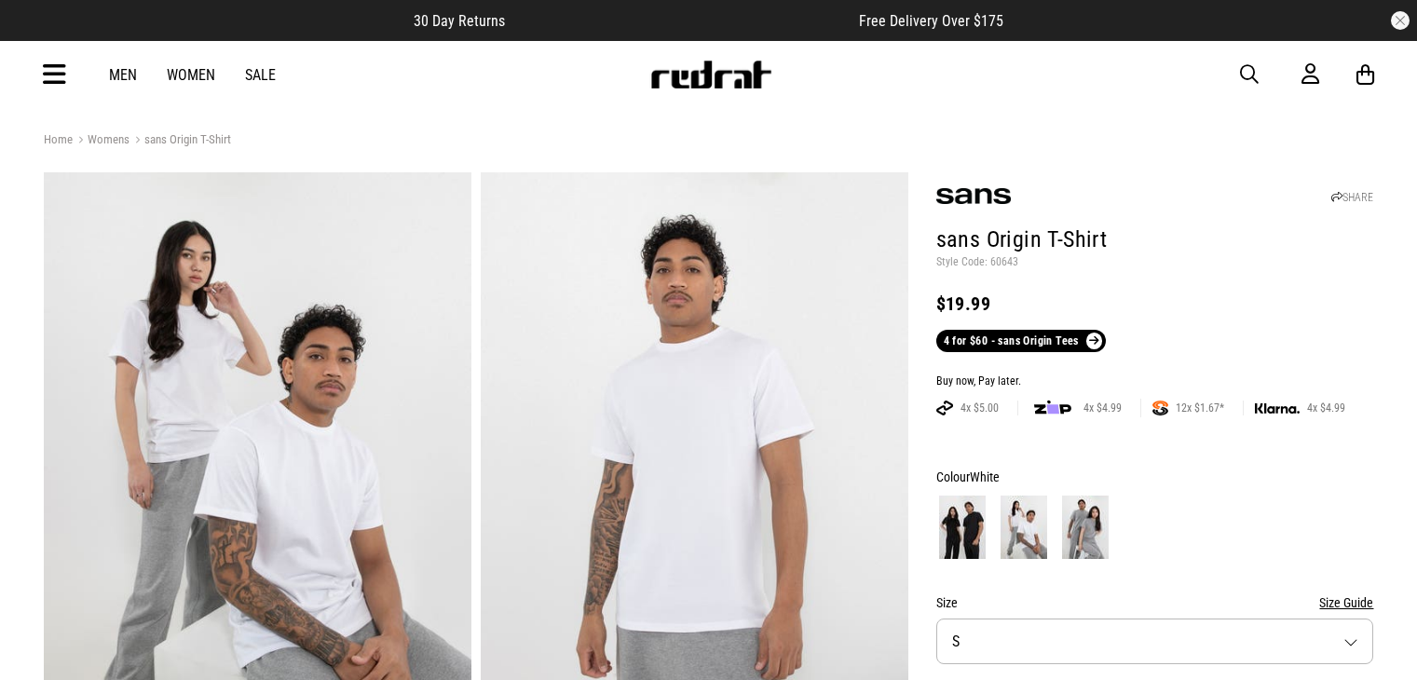 This screenshot has width=1417, height=680. What do you see at coordinates (1352, 197) in the screenshot?
I see `a: SHARE` at bounding box center [1352, 197].